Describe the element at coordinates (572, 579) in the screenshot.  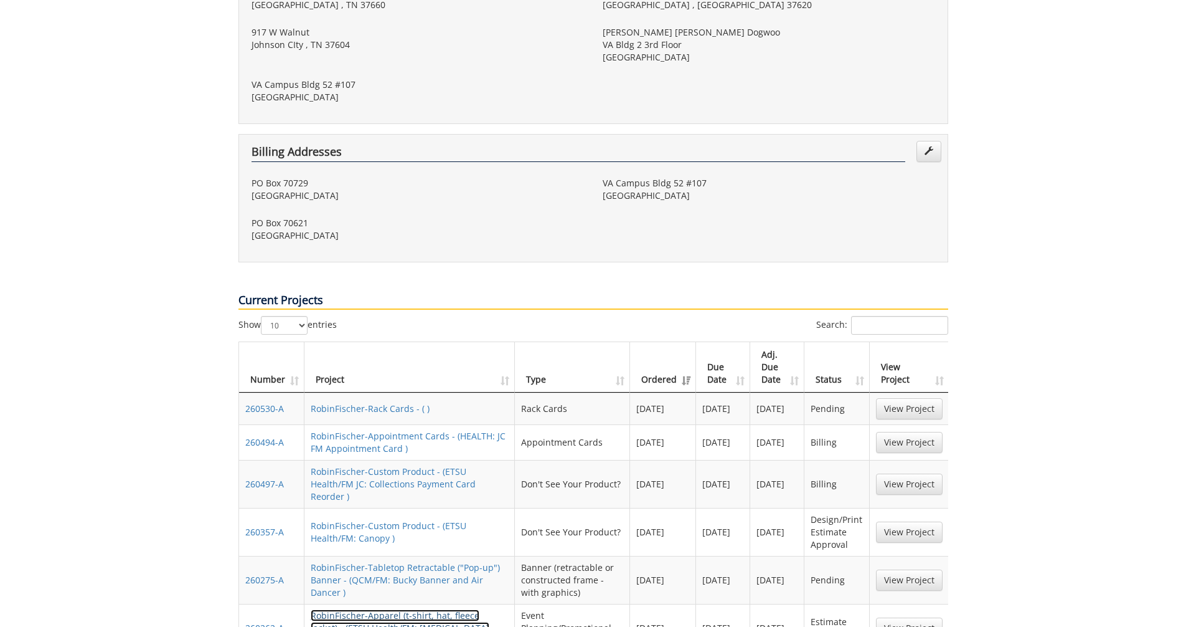
I see `td: Banner (retractable or constructed frame - with graphics)` at that location.